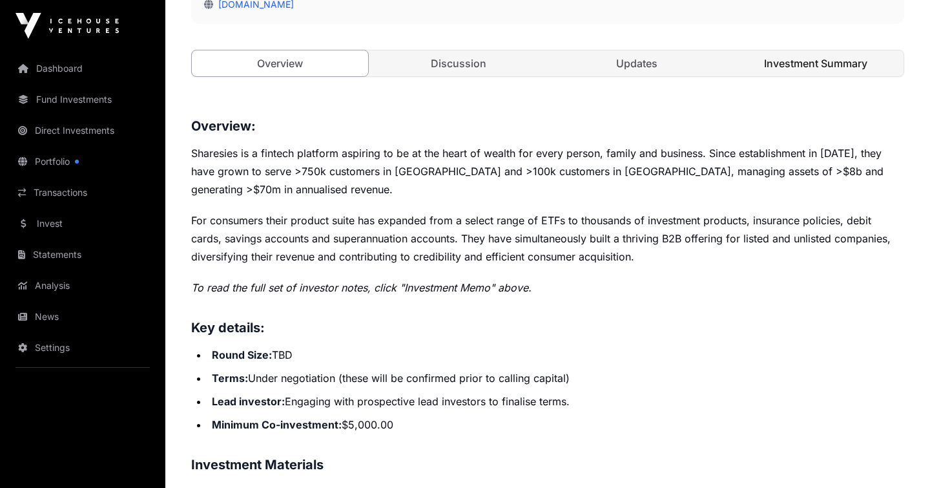 The width and height of the screenshot is (930, 488). What do you see at coordinates (548, 464) in the screenshot?
I see `h3: Investment Materials` at bounding box center [548, 464].